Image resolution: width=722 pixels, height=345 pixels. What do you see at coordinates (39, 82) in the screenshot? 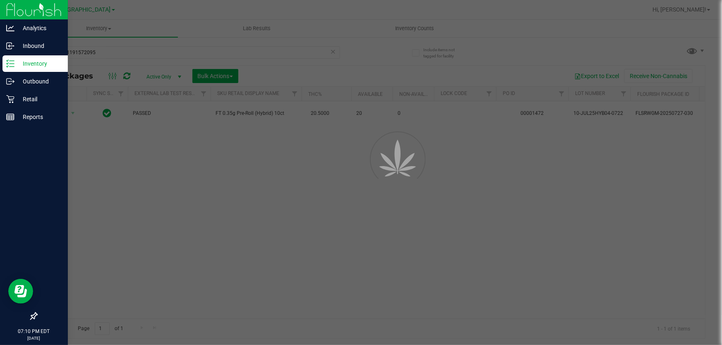
I see `p: Outbound` at bounding box center [39, 82].